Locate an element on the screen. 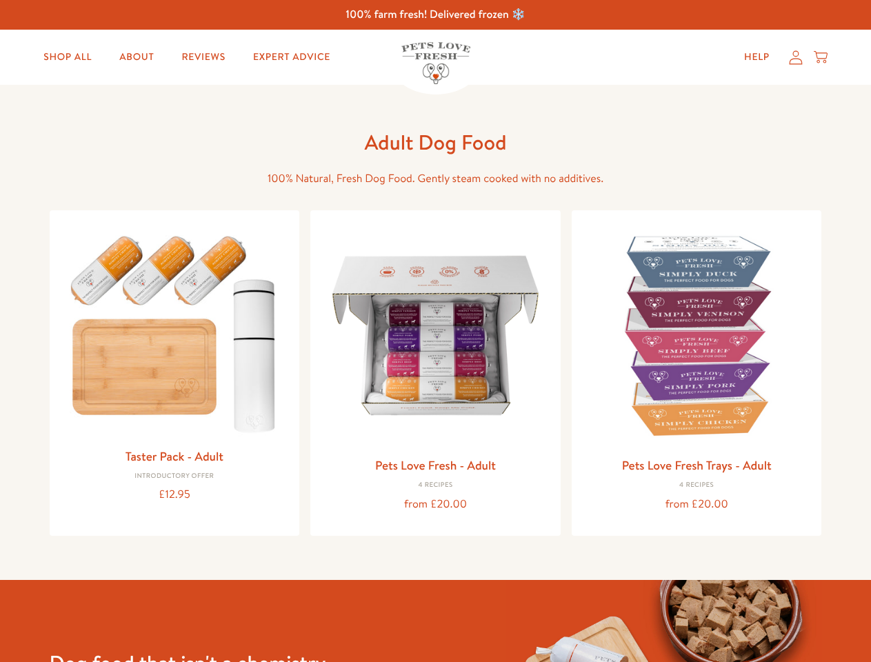 Image resolution: width=871 pixels, height=662 pixels. a: Reviews is located at coordinates (203, 57).